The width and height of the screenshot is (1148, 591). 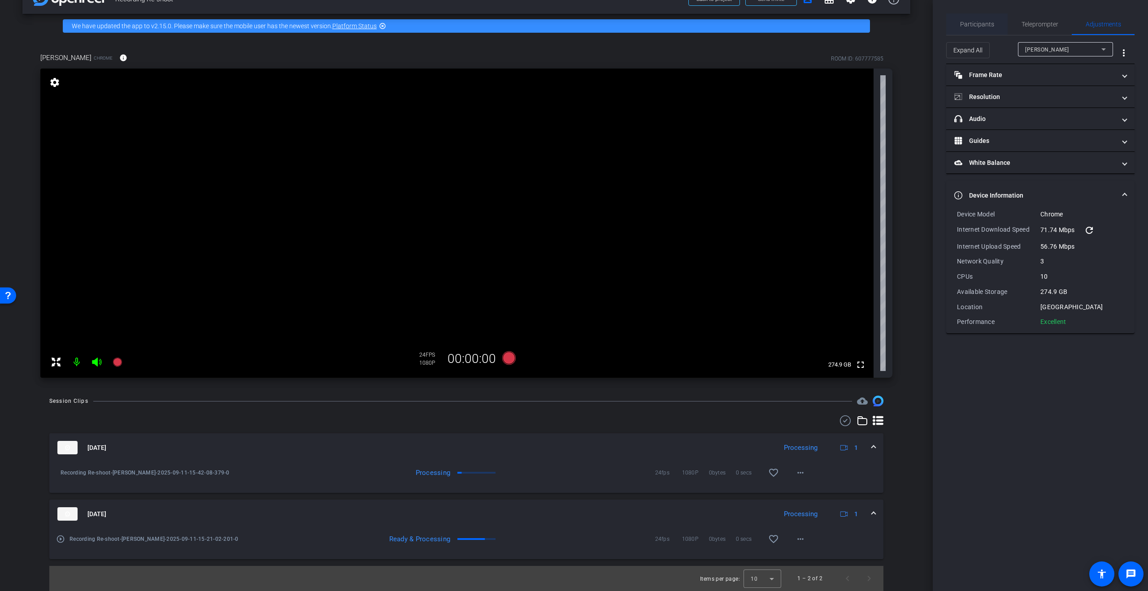 What do you see at coordinates (430, 355) in the screenshot?
I see `div: 24` at bounding box center [430, 355].